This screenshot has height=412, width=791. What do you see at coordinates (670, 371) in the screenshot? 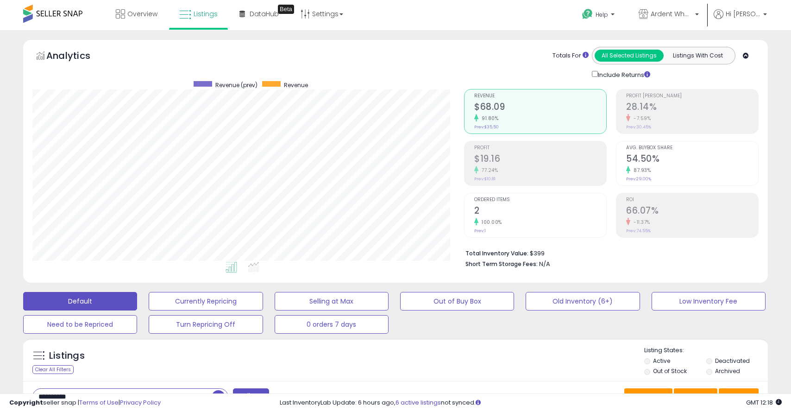
I see `label: Out of Stock` at bounding box center [670, 371].